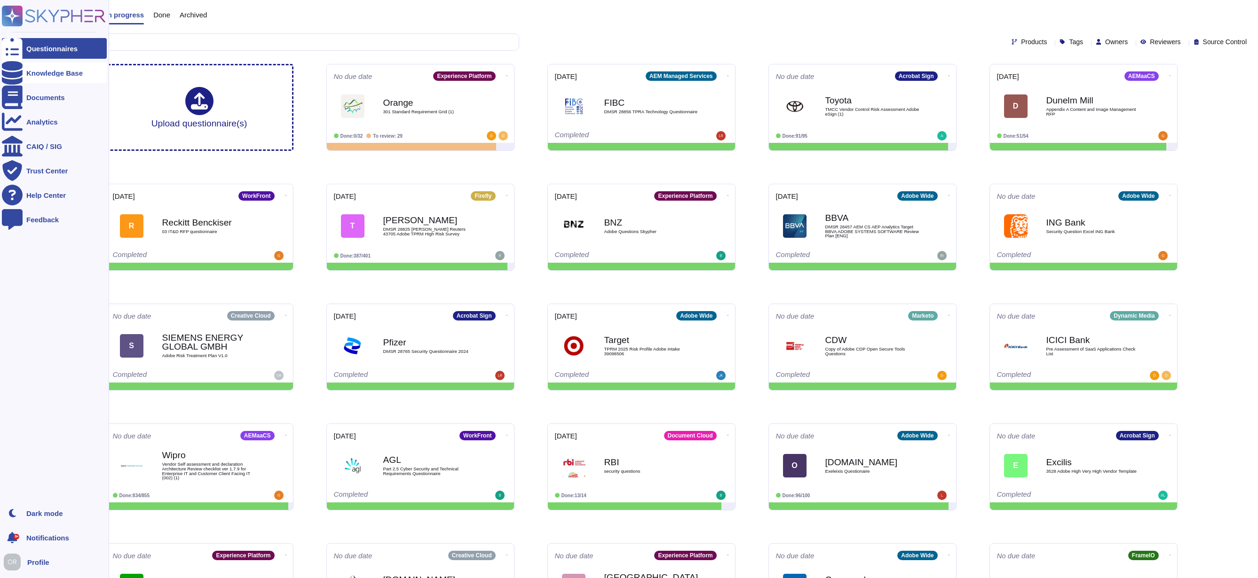 The height and width of the screenshot is (578, 1258). I want to click on span: Done: 51/54, so click(1016, 136).